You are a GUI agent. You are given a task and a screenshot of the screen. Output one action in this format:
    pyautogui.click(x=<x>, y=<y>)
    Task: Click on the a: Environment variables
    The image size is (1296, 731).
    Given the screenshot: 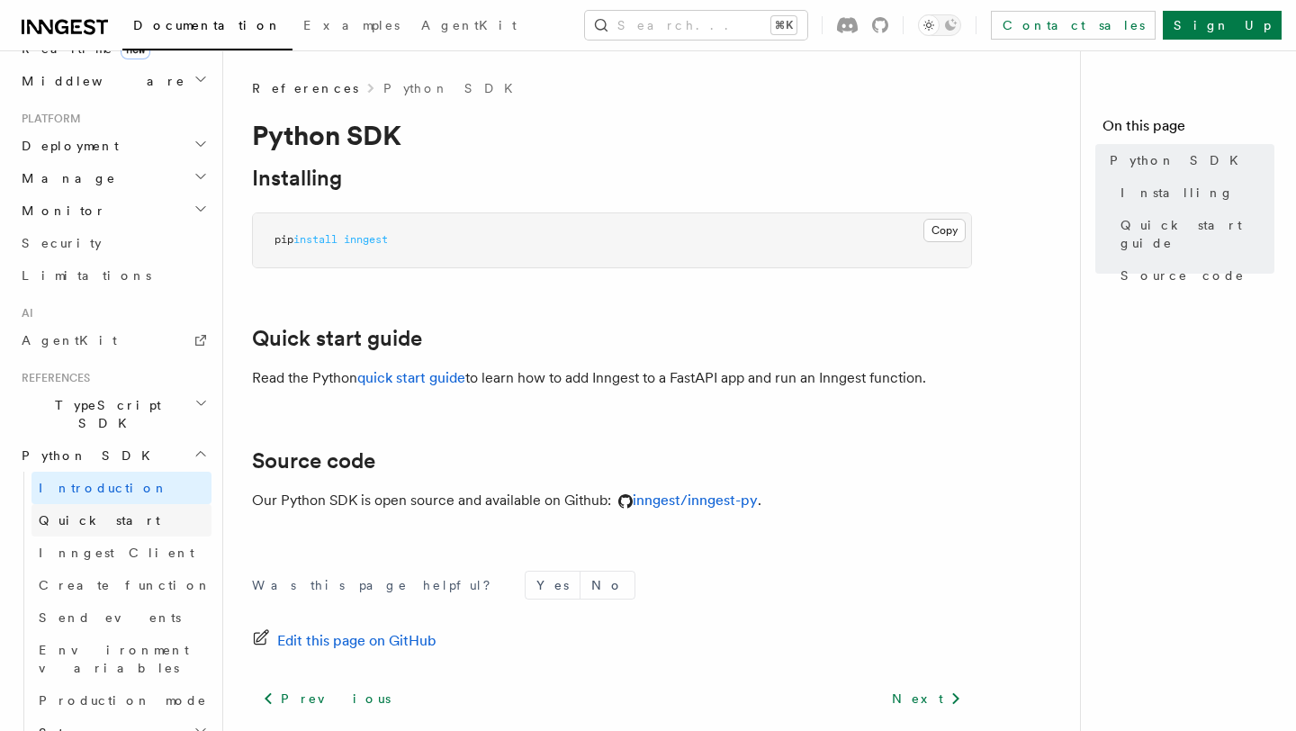 What is the action you would take?
    pyautogui.click(x=121, y=659)
    